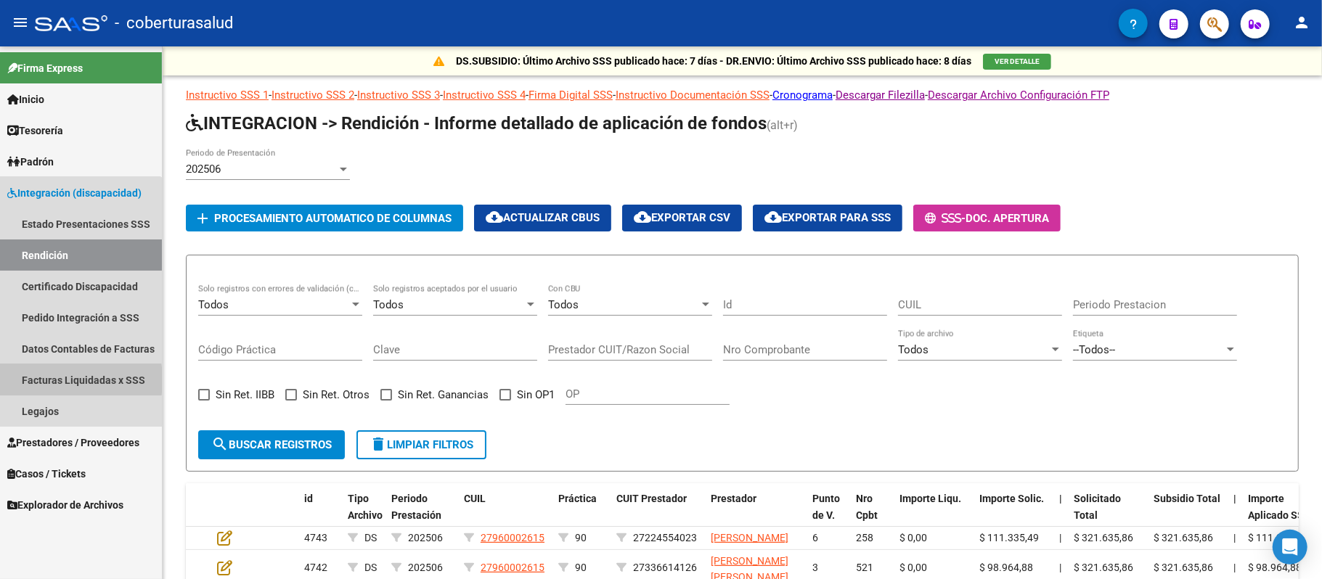 The width and height of the screenshot is (1322, 579). What do you see at coordinates (202, 218) in the screenshot?
I see `mat-icon: add` at bounding box center [202, 218].